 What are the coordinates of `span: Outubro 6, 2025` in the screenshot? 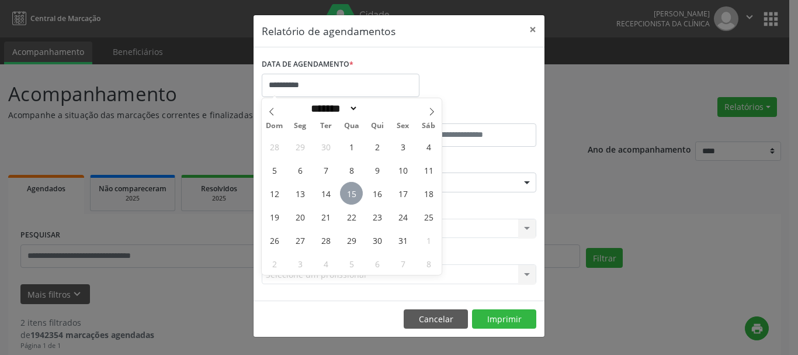 It's located at (300, 170).